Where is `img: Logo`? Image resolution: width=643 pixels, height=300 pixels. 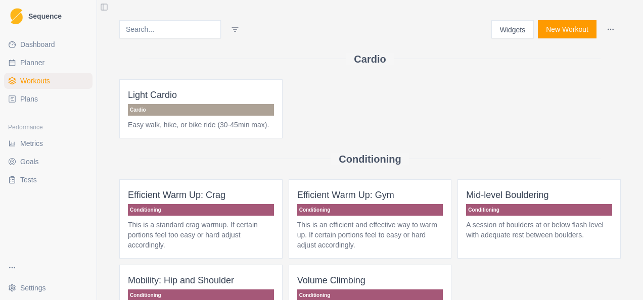 img: Logo is located at coordinates (16, 16).